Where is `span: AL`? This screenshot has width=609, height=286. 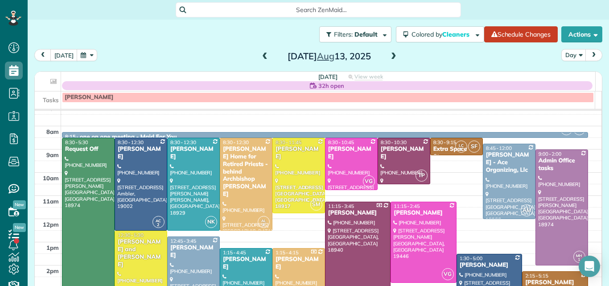
span: AL is located at coordinates (264, 220).